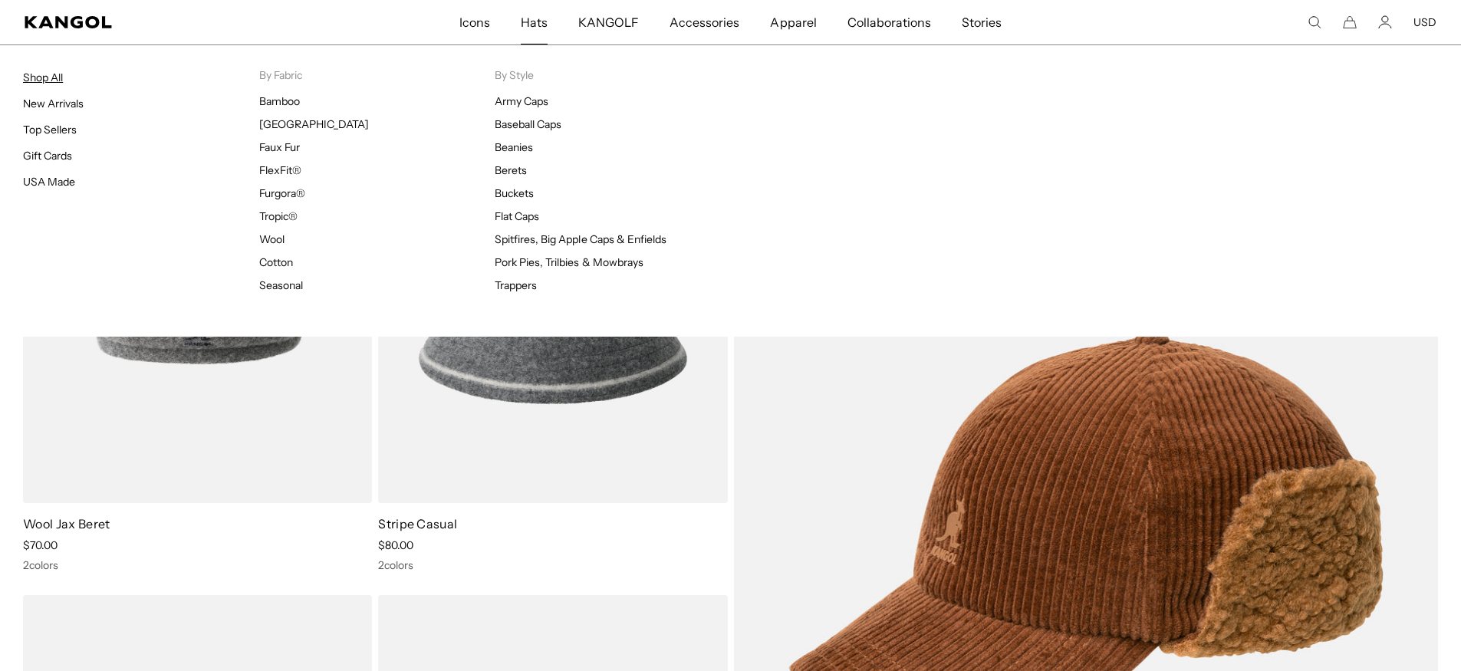 The width and height of the screenshot is (1461, 671). Describe the element at coordinates (522, 101) in the screenshot. I see `a: Army Caps` at that location.